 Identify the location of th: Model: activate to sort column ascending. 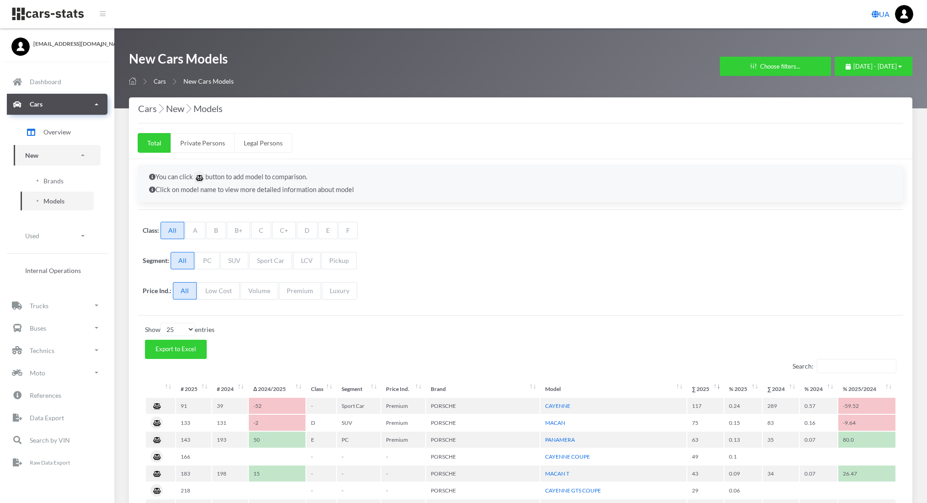
(613, 389).